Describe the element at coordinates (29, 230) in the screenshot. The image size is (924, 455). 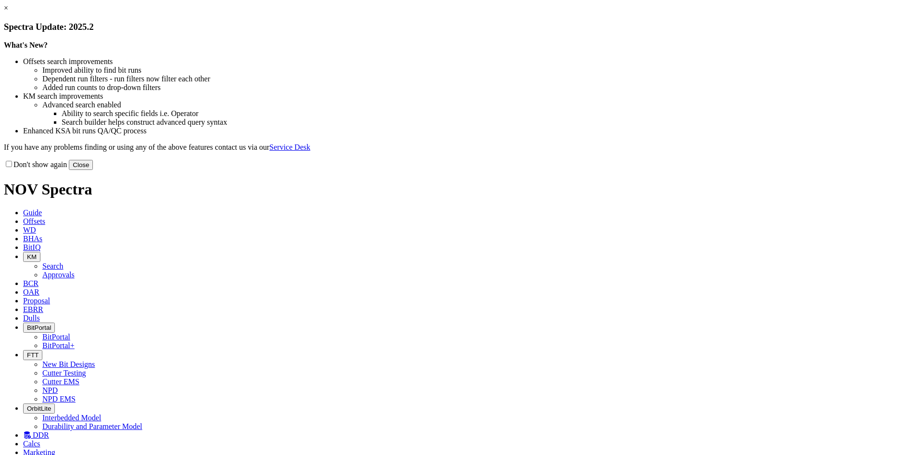
I see `span: WD` at that location.